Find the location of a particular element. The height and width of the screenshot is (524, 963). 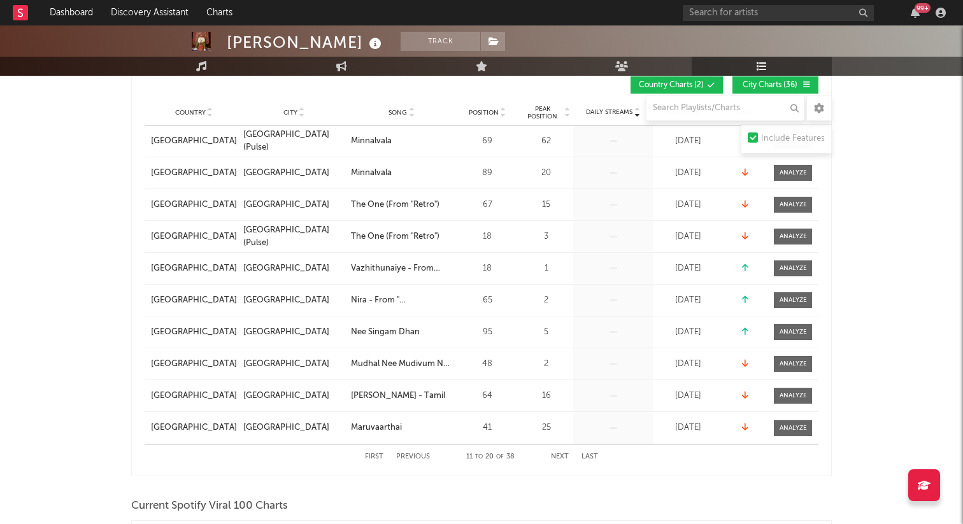

button: 99+ is located at coordinates (915, 13).